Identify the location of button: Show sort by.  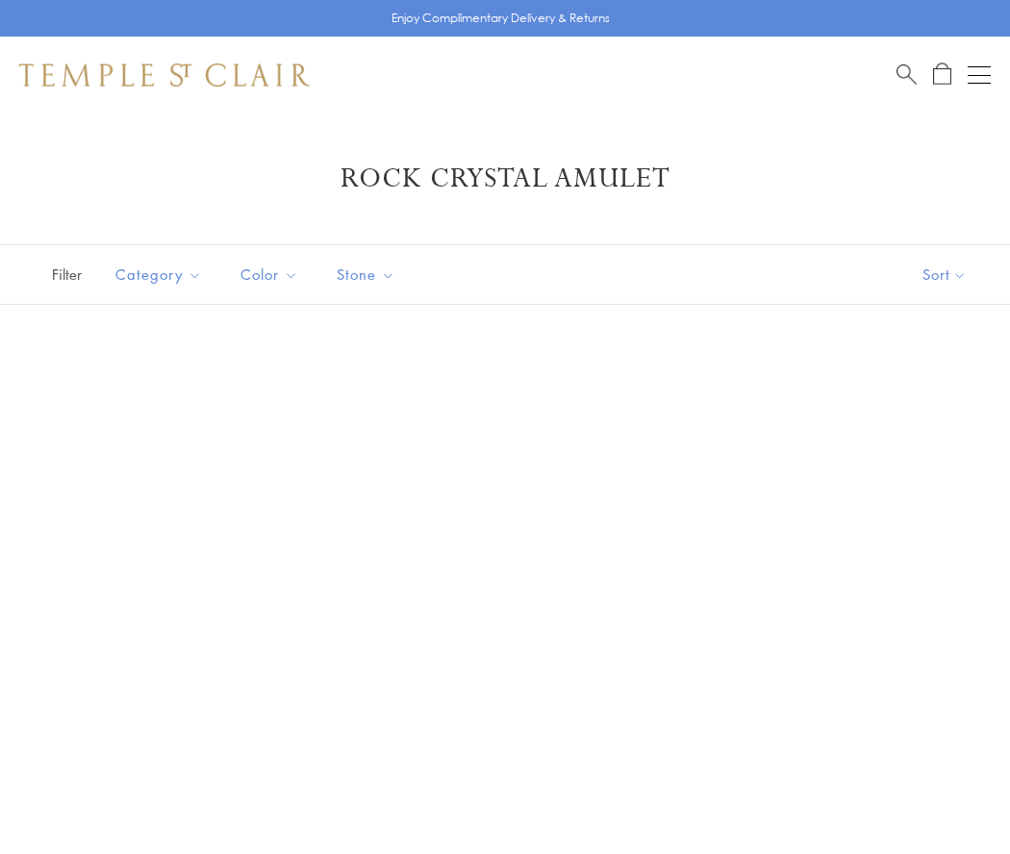
(945, 274).